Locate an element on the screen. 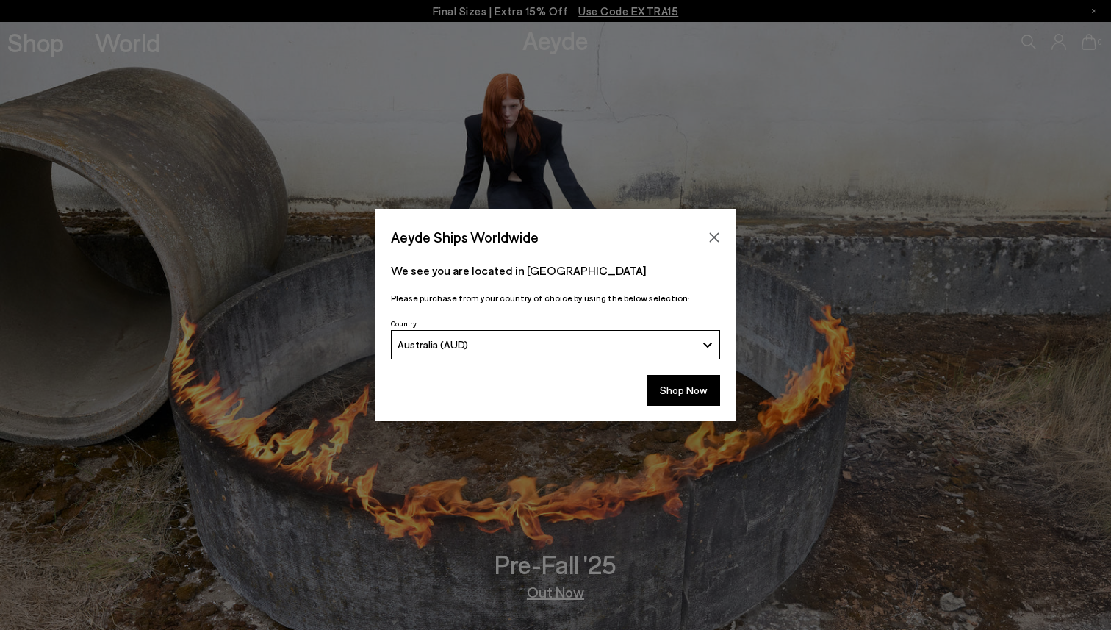 This screenshot has width=1111, height=630. span: Australia (AUD) is located at coordinates (433, 344).